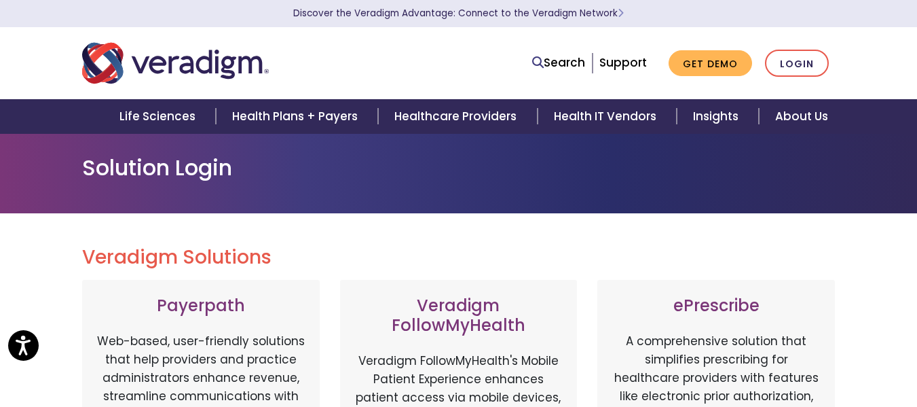 The image size is (917, 407). What do you see at coordinates (457, 116) in the screenshot?
I see `a: Healthcare Providers` at bounding box center [457, 116].